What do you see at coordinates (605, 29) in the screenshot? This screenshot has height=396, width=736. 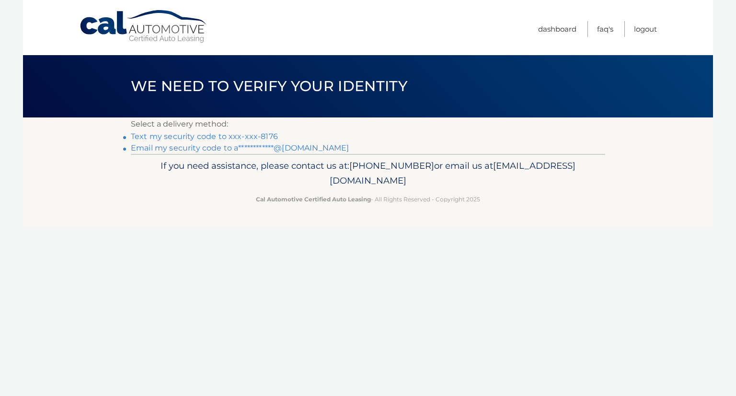 I see `a: FAQ's` at bounding box center [605, 29].